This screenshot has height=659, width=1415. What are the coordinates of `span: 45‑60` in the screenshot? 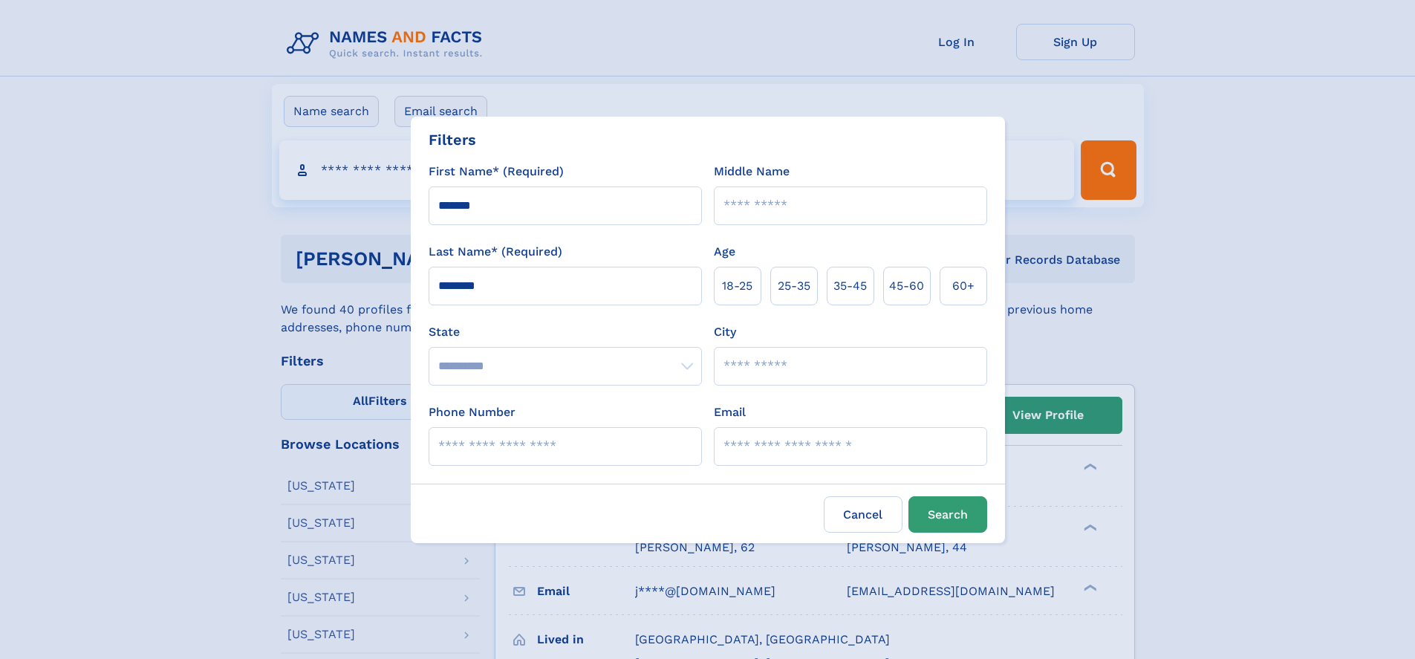 It's located at (906, 286).